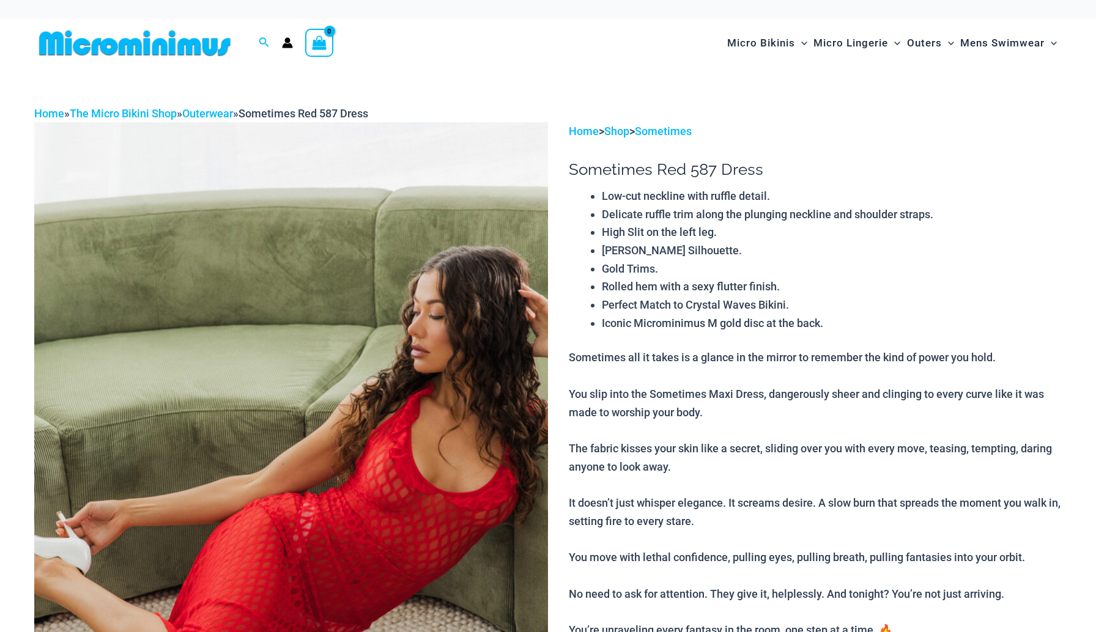  What do you see at coordinates (135, 43) in the screenshot?
I see `img: MM SHOP LOGO FLAT` at bounding box center [135, 43].